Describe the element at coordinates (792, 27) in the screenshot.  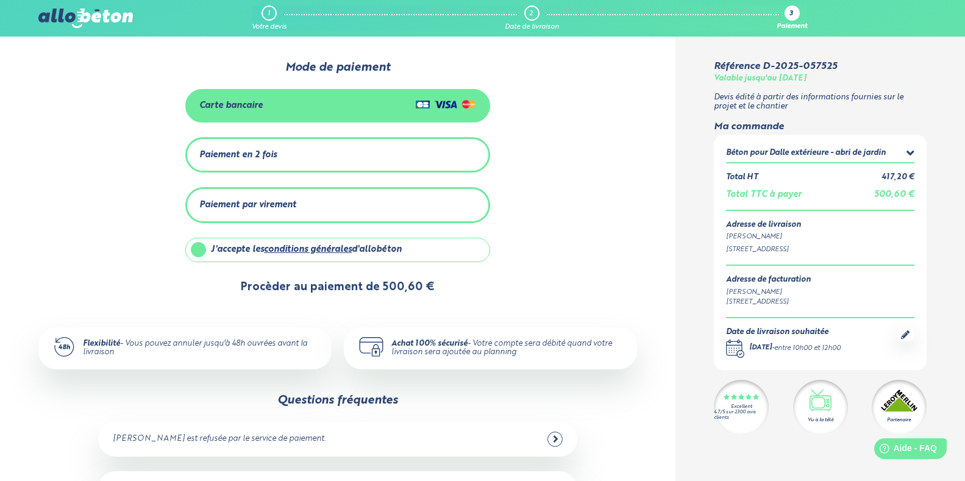
I see `div: Paiement` at that location.